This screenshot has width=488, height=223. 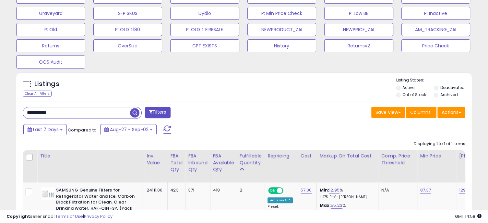 What do you see at coordinates (158, 112) in the screenshot?
I see `button: Filters` at bounding box center [158, 112].